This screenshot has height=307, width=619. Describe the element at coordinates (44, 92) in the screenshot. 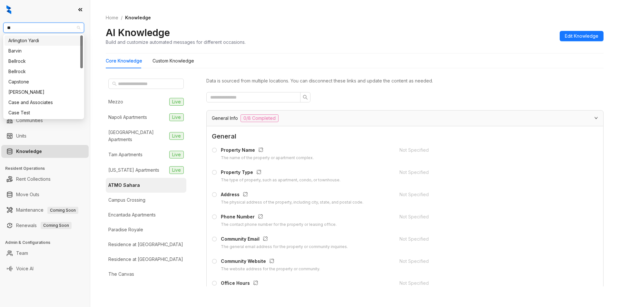

I see `div: Carter Haston` at that location.